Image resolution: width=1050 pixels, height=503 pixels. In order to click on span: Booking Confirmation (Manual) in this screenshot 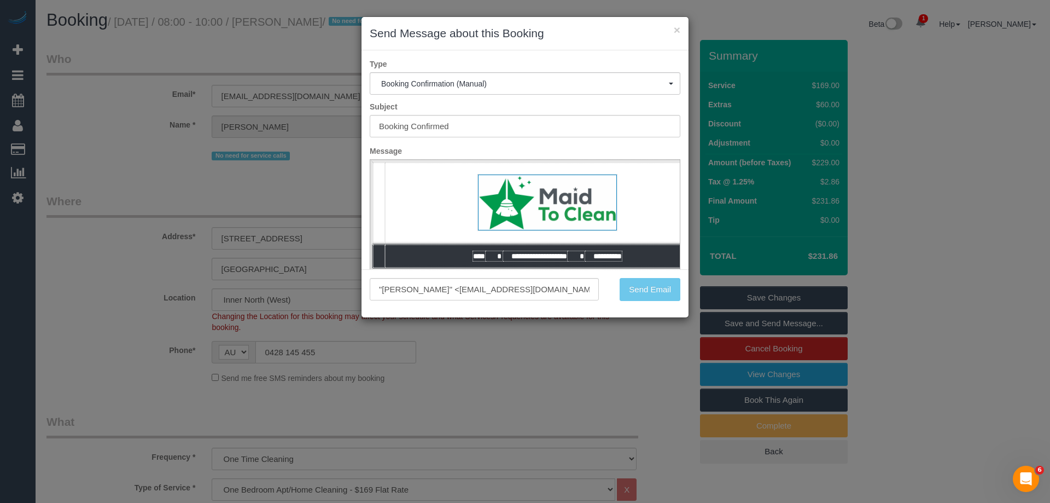, I will do `click(525, 84)`.